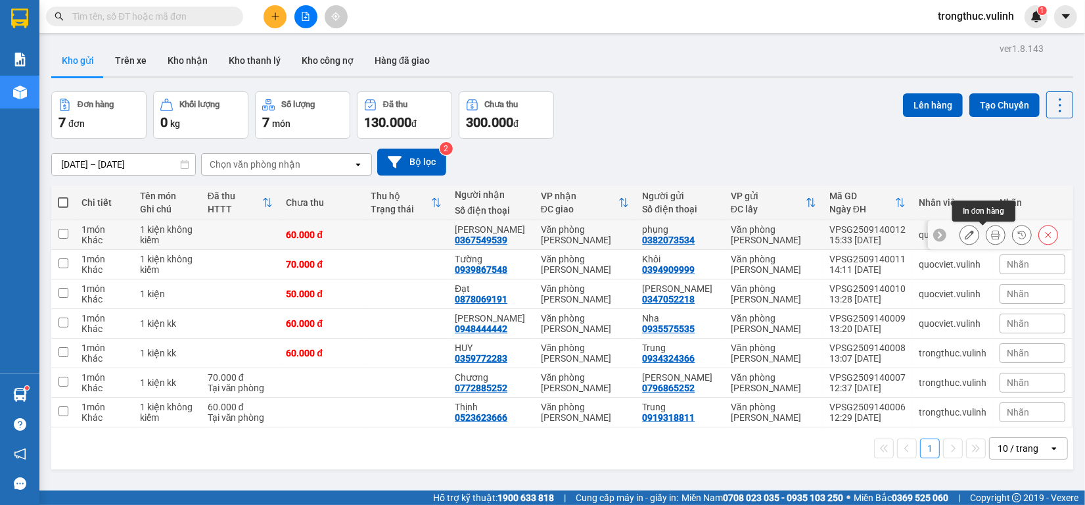 Image resolution: width=1085 pixels, height=505 pixels. I want to click on div: In đơn hàng, so click(984, 211).